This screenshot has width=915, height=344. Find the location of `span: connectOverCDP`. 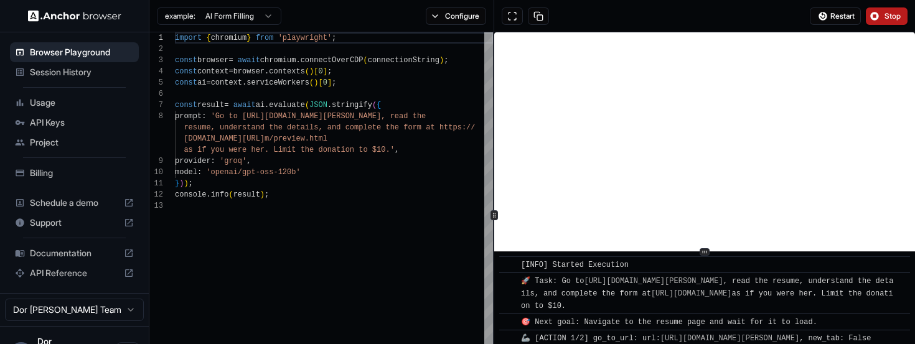

span: connectOverCDP is located at coordinates (332, 60).